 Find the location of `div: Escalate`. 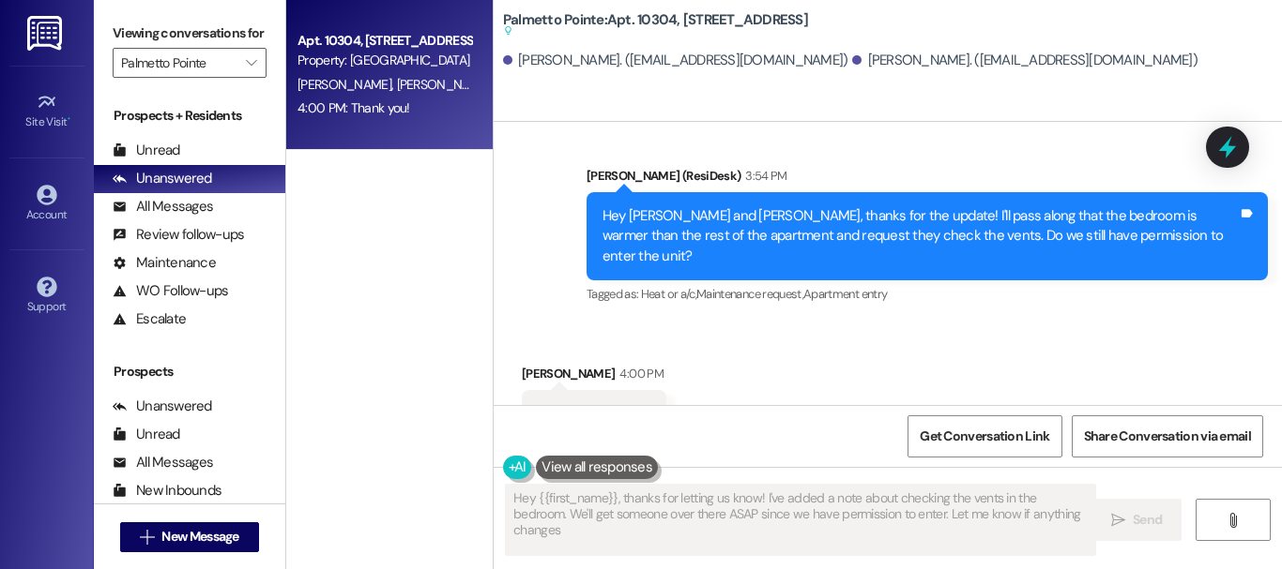

div: Escalate is located at coordinates (149, 319).